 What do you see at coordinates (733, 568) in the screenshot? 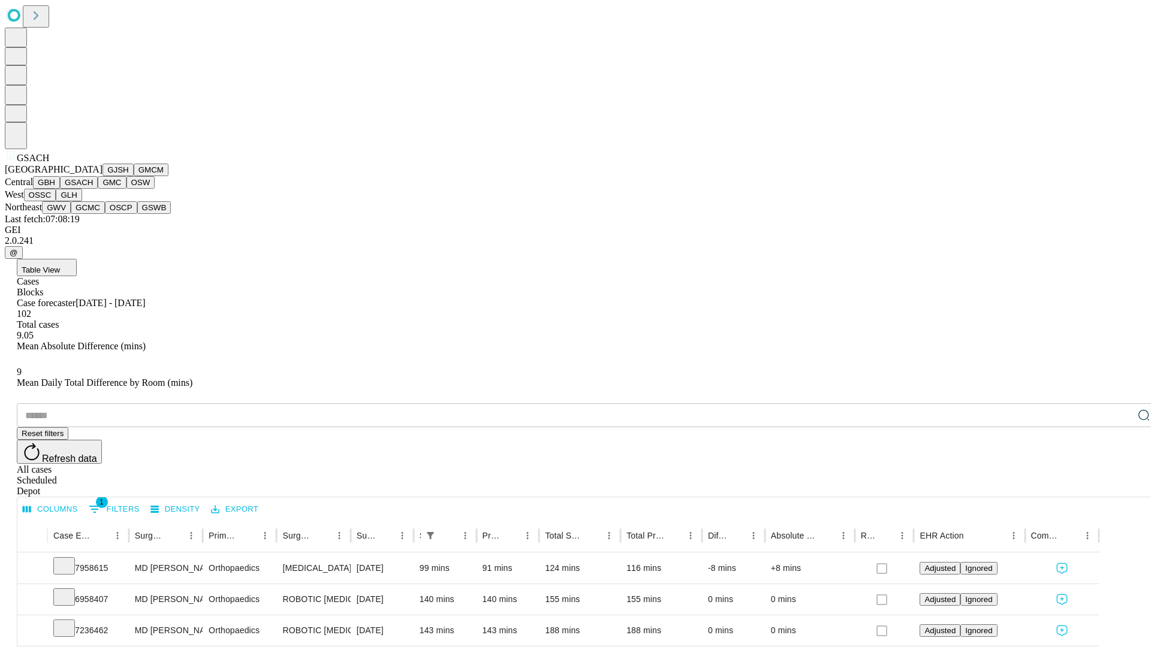
I see `div: -8 mins` at bounding box center [733, 568].